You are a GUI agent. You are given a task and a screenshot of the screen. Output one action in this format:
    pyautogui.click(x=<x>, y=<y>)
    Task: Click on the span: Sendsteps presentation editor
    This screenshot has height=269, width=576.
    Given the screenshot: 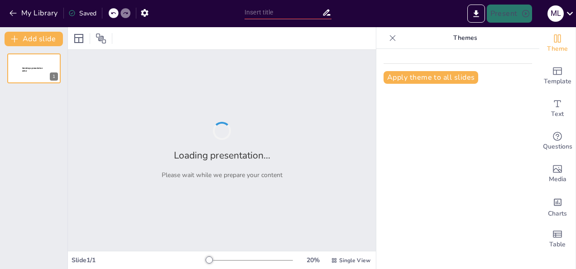 What is the action you would take?
    pyautogui.click(x=32, y=69)
    